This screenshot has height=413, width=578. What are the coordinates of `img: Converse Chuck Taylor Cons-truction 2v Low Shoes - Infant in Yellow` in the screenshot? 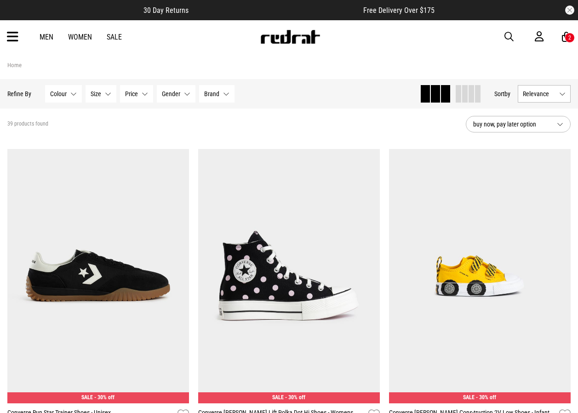 It's located at (480, 276).